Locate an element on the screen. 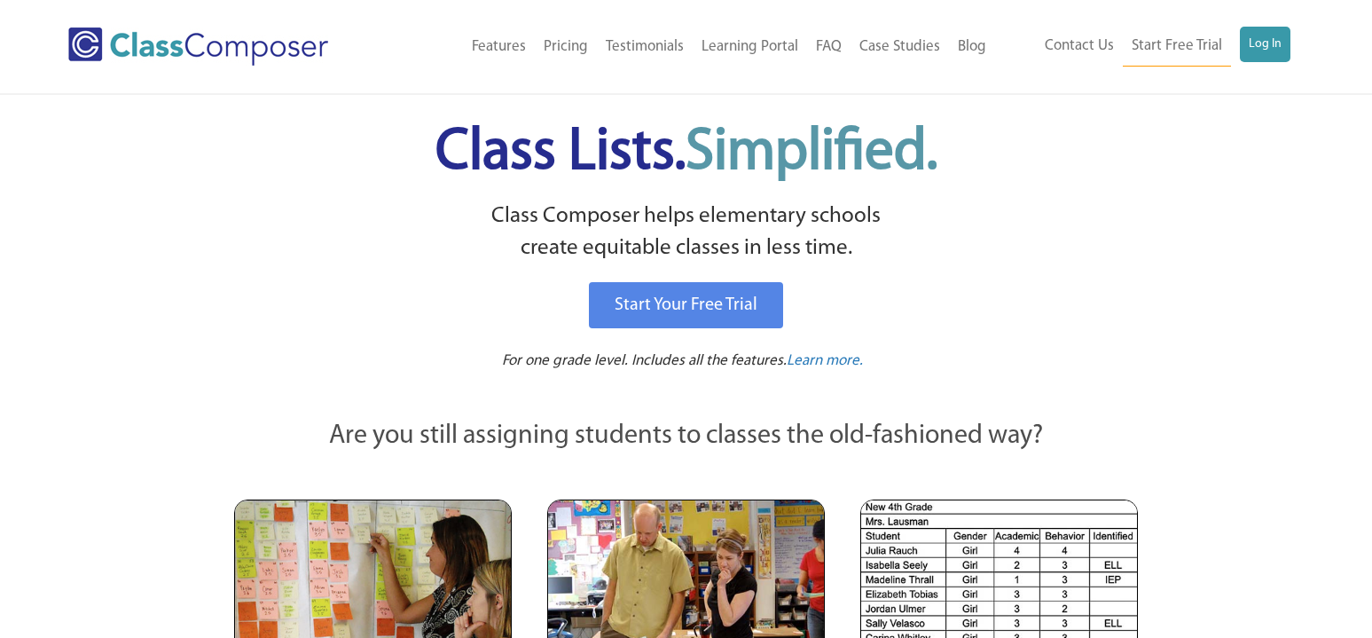  span: Class Lists. is located at coordinates (687, 153).